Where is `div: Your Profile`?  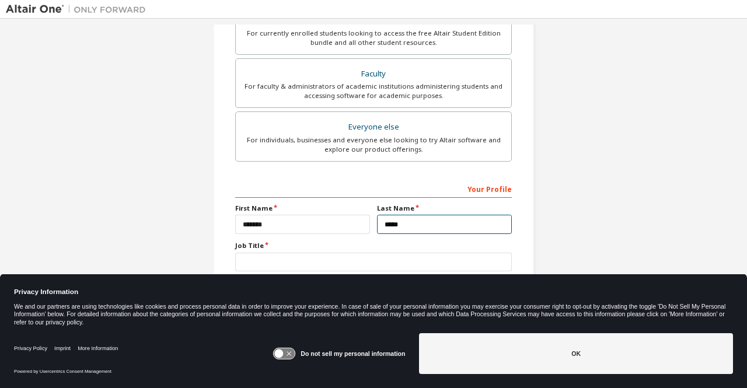 div: Your Profile is located at coordinates (374, 189).